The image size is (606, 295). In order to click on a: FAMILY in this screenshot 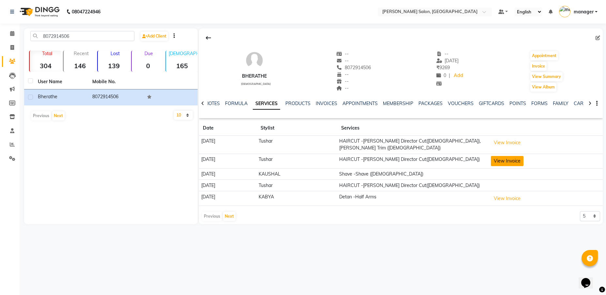, I will do `click(560, 103)`.